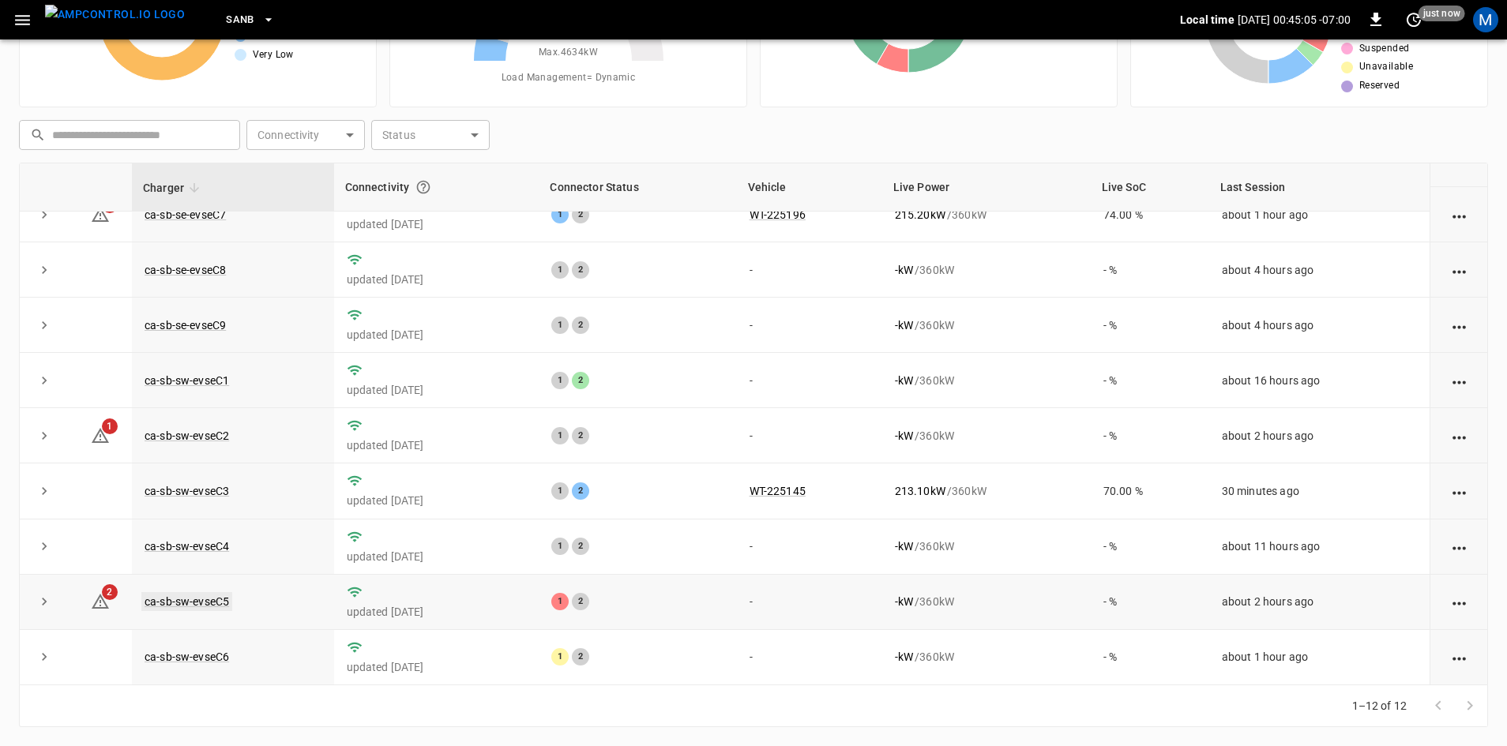  I want to click on a: WT-225145, so click(777, 491).